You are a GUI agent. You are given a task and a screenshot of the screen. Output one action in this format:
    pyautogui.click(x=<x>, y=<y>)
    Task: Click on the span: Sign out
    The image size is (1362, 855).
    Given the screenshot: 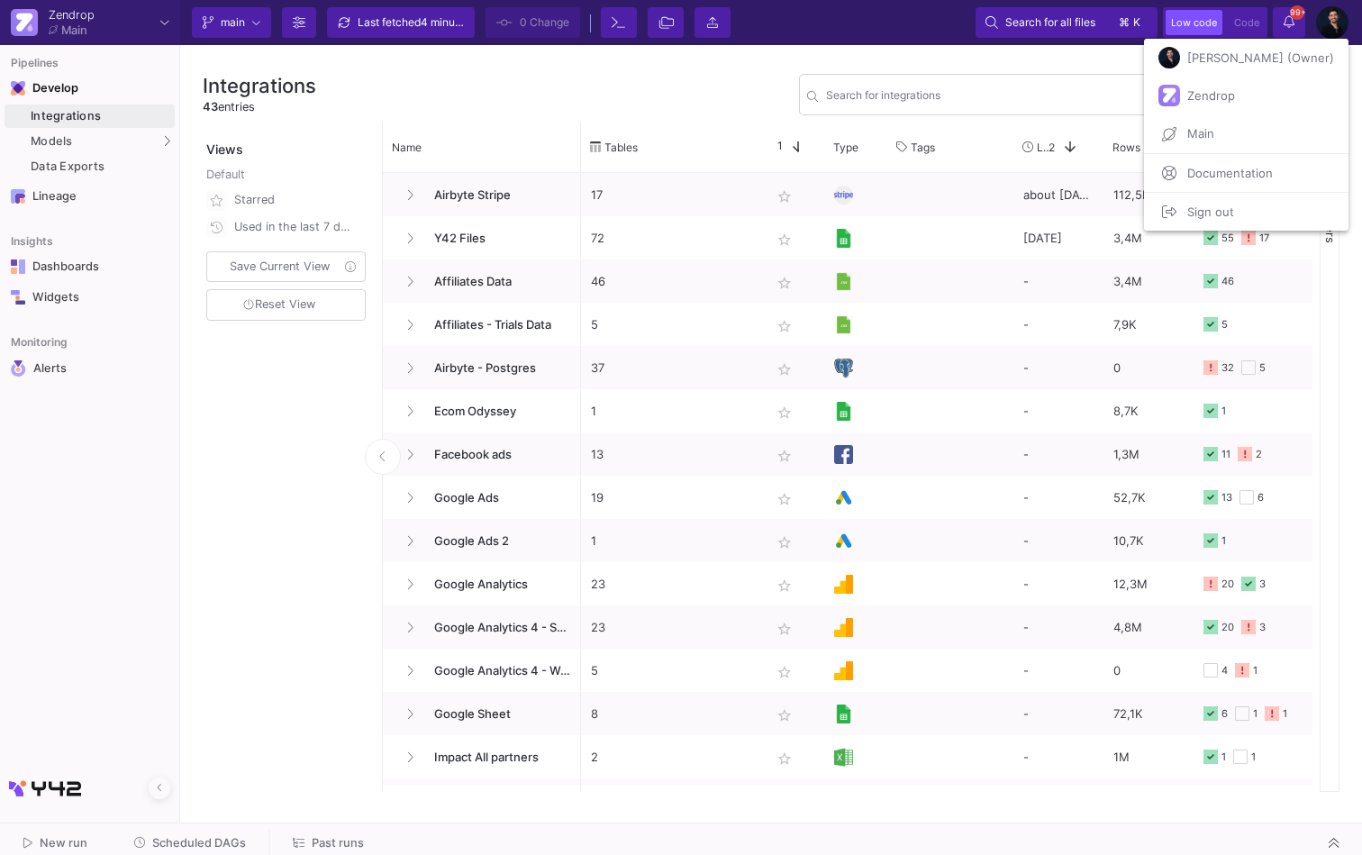 What is the action you would take?
    pyautogui.click(x=1207, y=212)
    